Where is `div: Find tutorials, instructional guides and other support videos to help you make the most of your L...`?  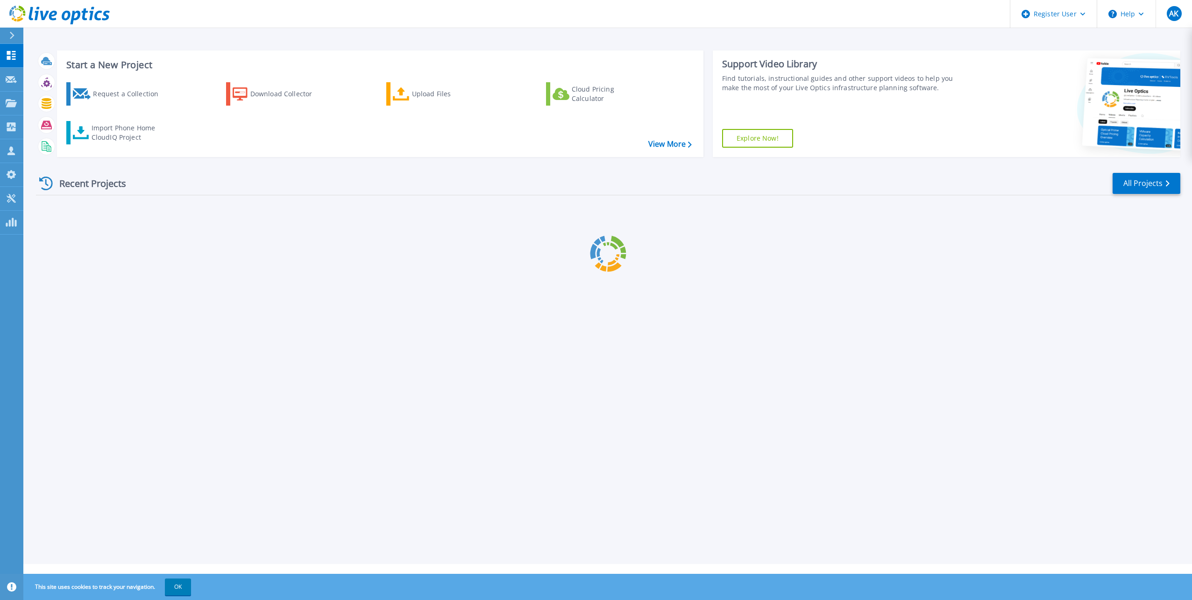 div: Find tutorials, instructional guides and other support videos to help you make the most of your L... is located at coordinates (843, 83).